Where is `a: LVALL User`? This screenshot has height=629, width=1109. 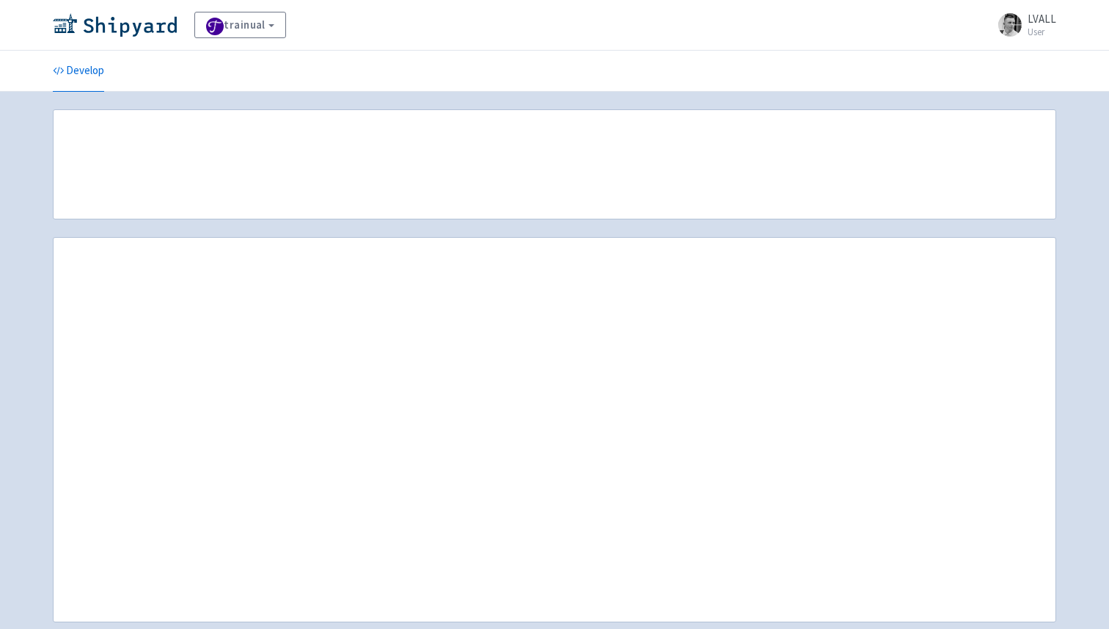
a: LVALL User is located at coordinates (1023, 25).